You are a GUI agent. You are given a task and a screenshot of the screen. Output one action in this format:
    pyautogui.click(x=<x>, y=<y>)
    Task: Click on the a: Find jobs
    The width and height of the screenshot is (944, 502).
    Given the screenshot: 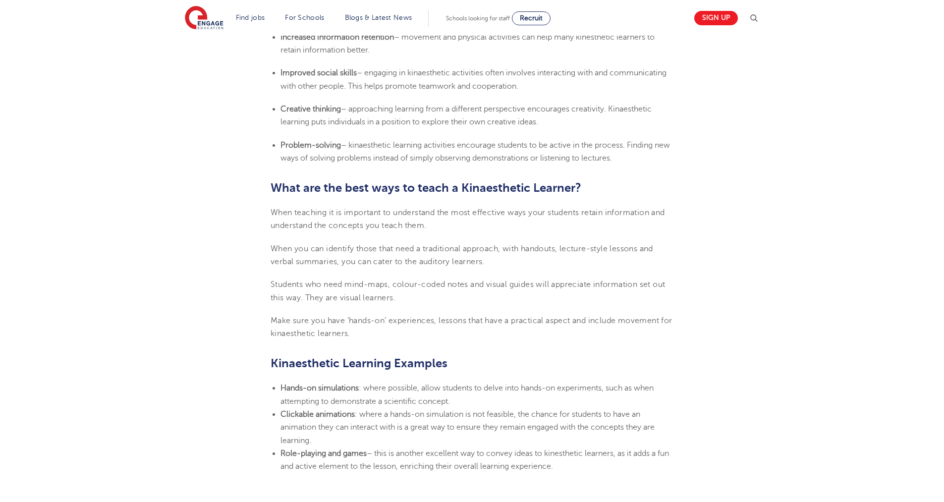 What is the action you would take?
    pyautogui.click(x=250, y=17)
    